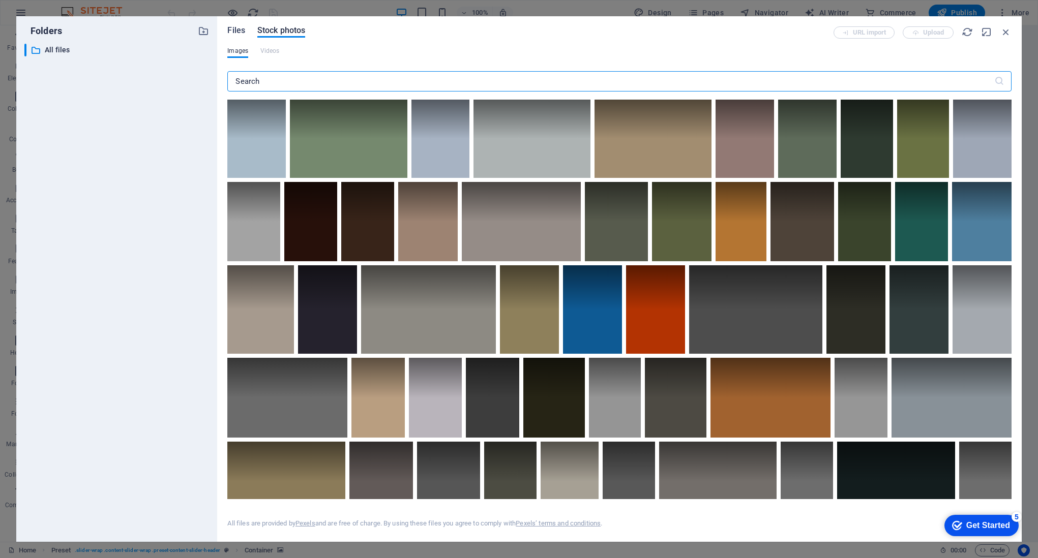 This screenshot has width=1038, height=558. Describe the element at coordinates (80, 7) in the screenshot. I see `div: 5` at that location.